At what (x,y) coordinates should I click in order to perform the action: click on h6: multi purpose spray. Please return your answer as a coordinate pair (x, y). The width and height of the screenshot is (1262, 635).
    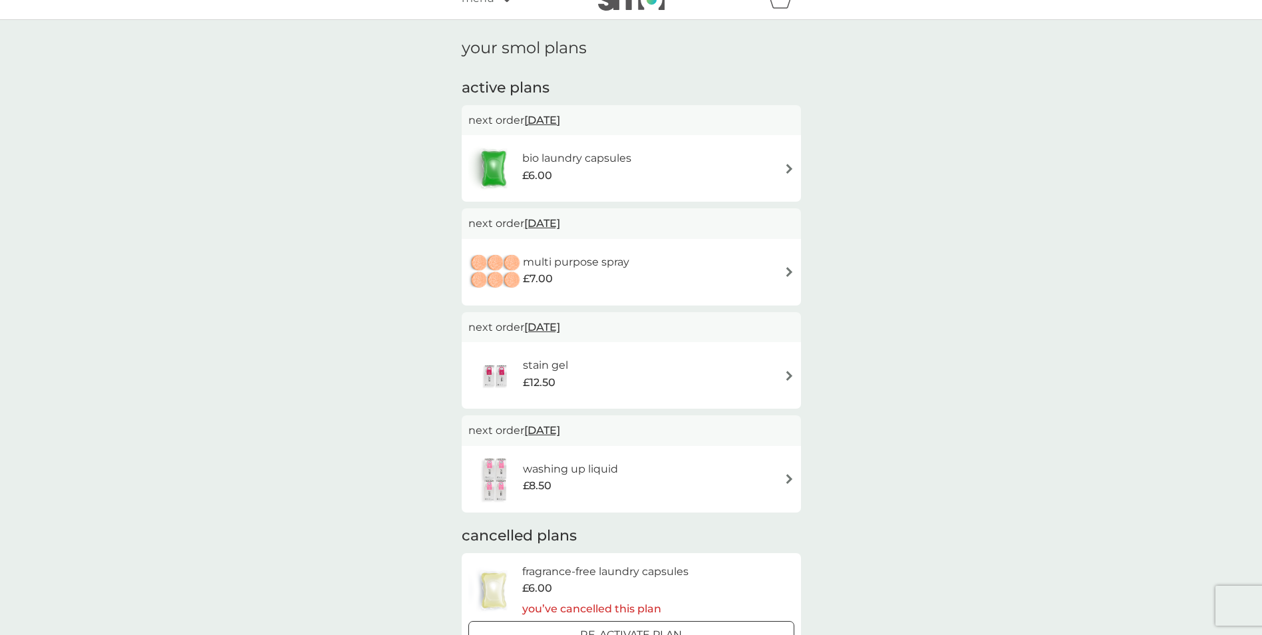
    Looking at the image, I should click on (576, 262).